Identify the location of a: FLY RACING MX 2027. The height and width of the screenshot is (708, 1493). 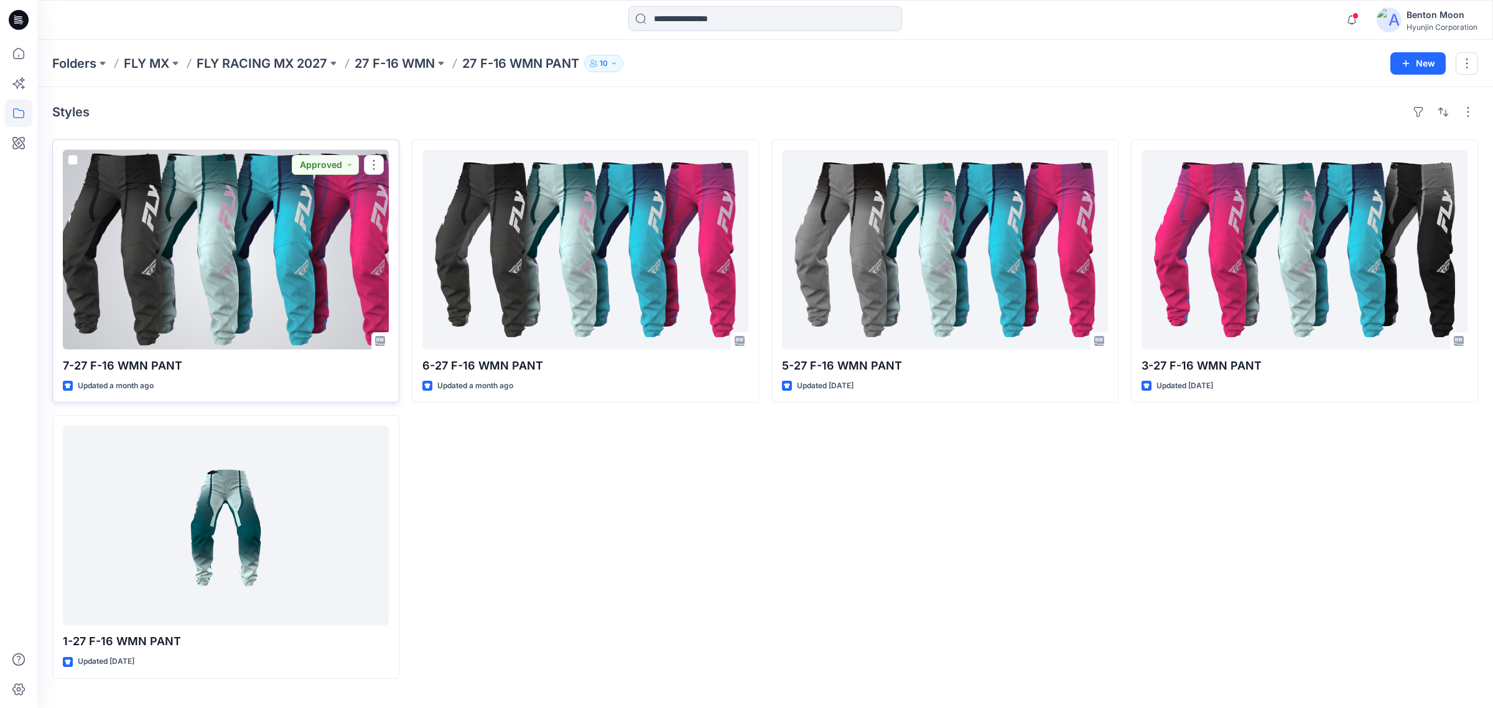
(262, 63).